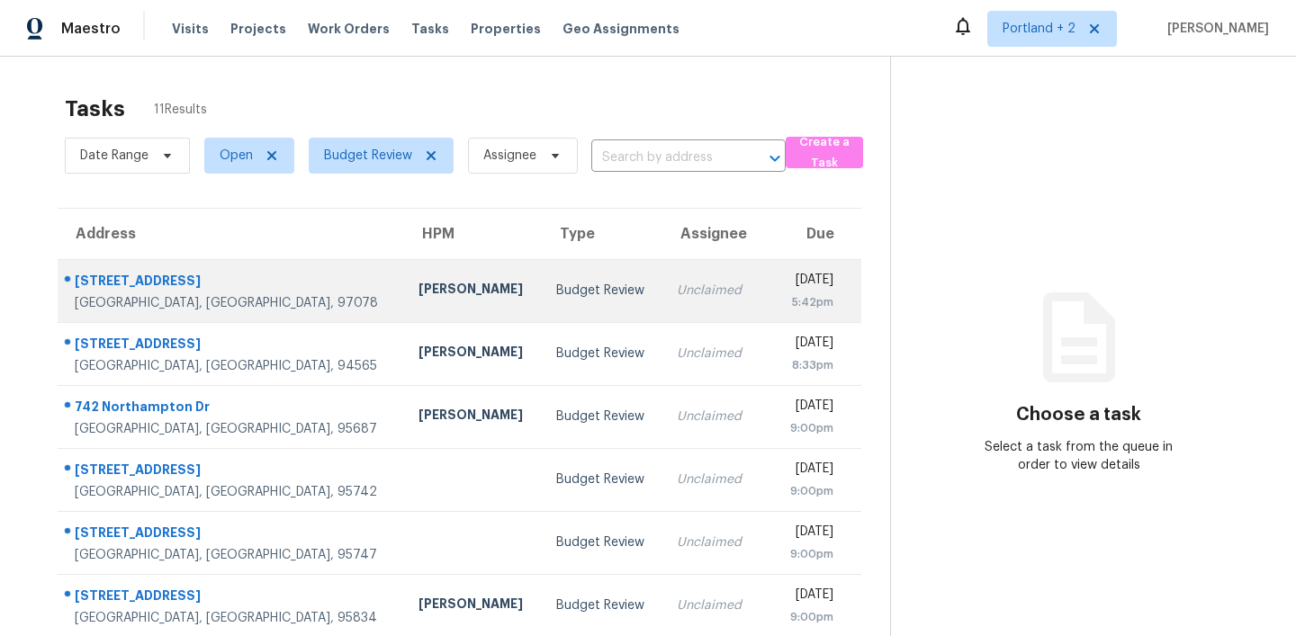  I want to click on button: Open, so click(775, 158).